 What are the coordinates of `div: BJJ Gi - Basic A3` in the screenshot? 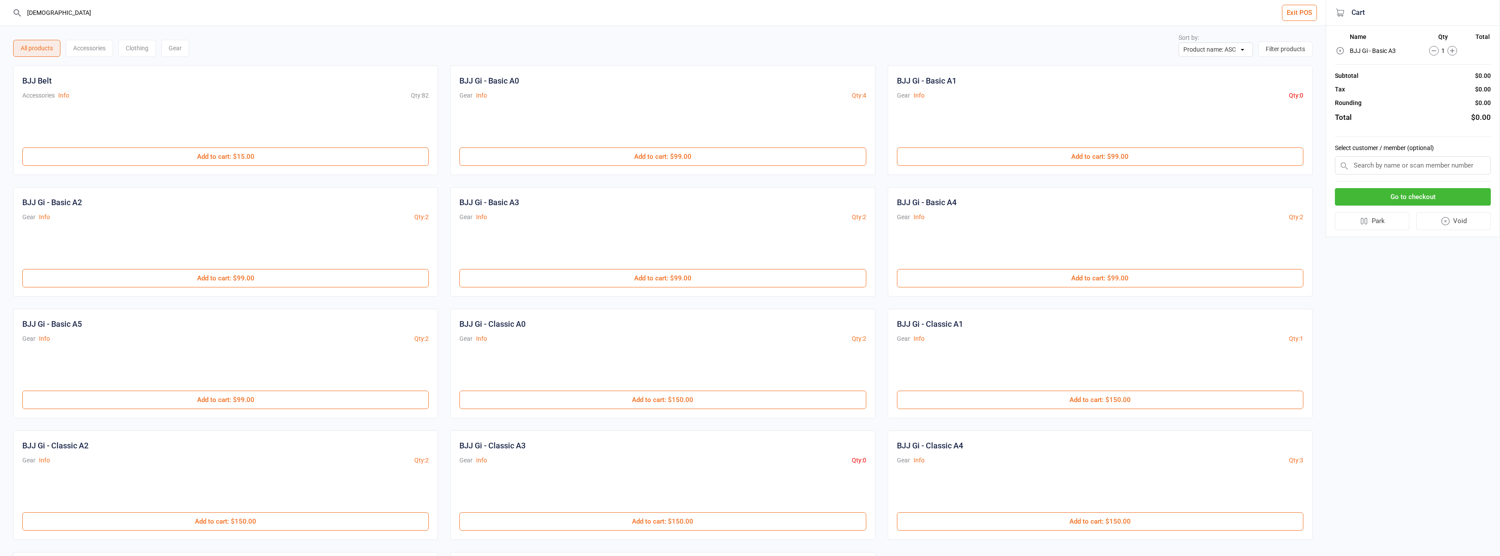 It's located at (489, 202).